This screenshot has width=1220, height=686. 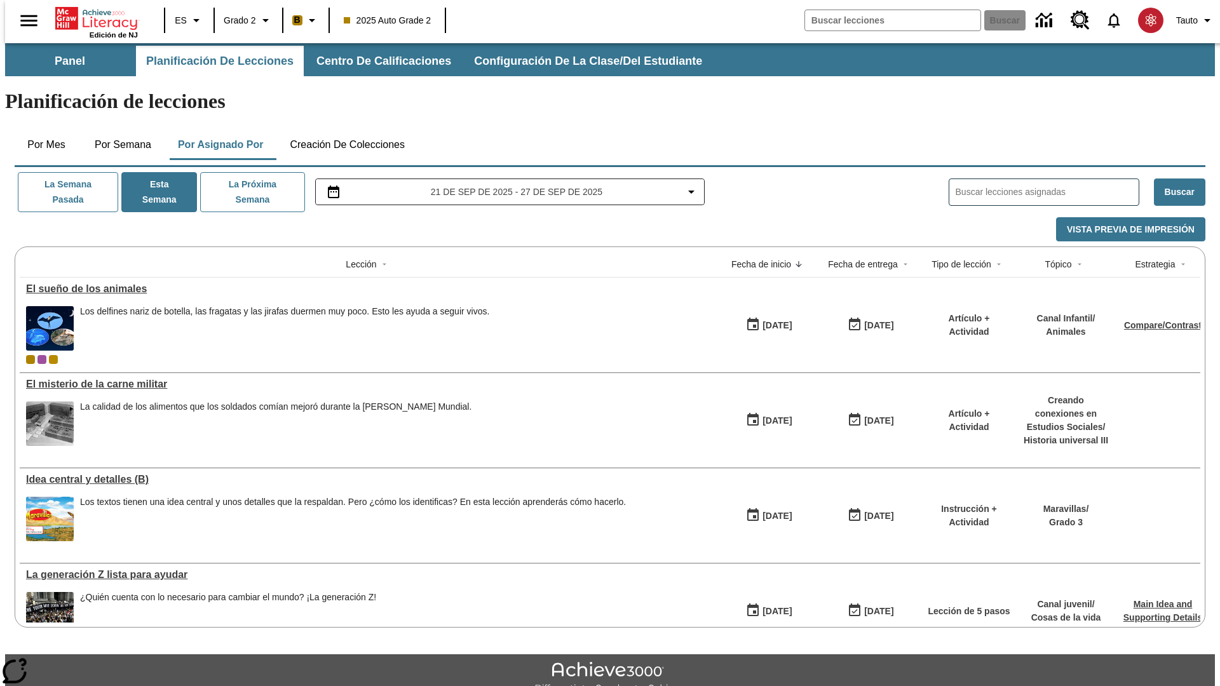 I want to click on button: Boost El color de la clase es anaranjado claro. Cambiar el color de la clase., so click(x=306, y=20).